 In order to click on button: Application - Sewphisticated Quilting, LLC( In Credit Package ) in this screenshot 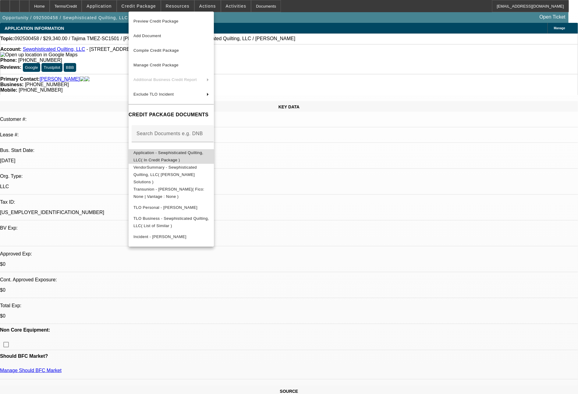, I will do `click(171, 157)`.